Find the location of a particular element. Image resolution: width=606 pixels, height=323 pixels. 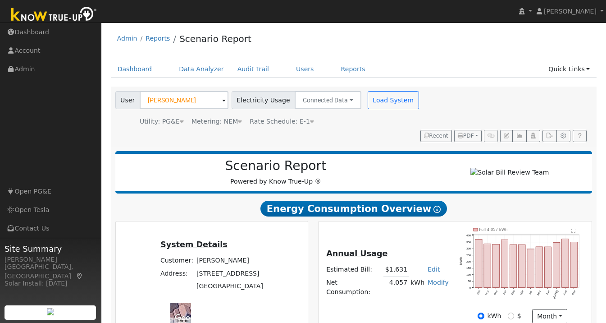

span: Electricity Usage is located at coordinates (263, 100).